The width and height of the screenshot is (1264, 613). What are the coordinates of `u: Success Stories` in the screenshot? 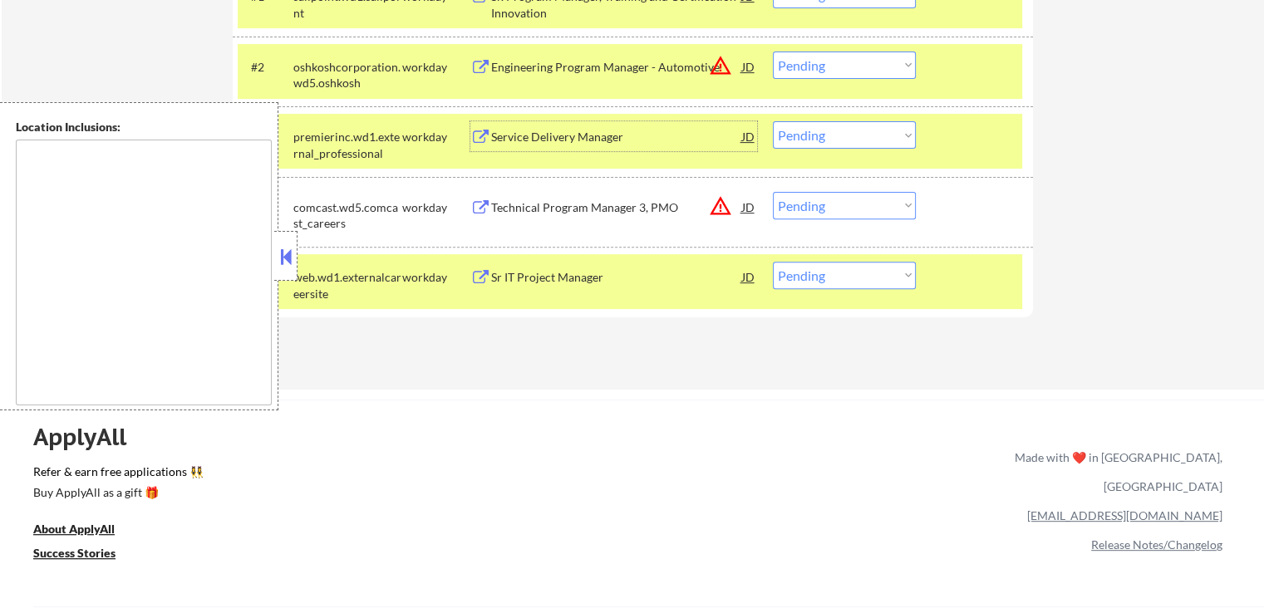 It's located at (74, 553).